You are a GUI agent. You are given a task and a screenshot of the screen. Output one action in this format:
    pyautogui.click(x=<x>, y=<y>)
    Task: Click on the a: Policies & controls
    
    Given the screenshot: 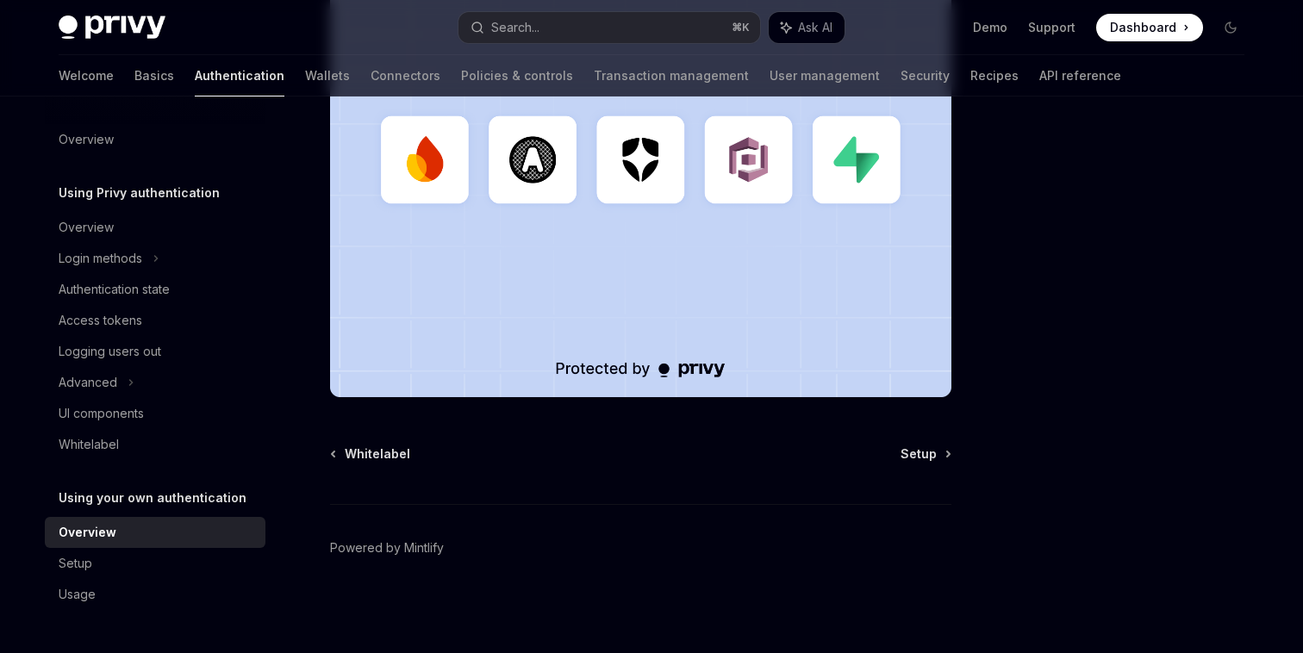 What is the action you would take?
    pyautogui.click(x=517, y=76)
    